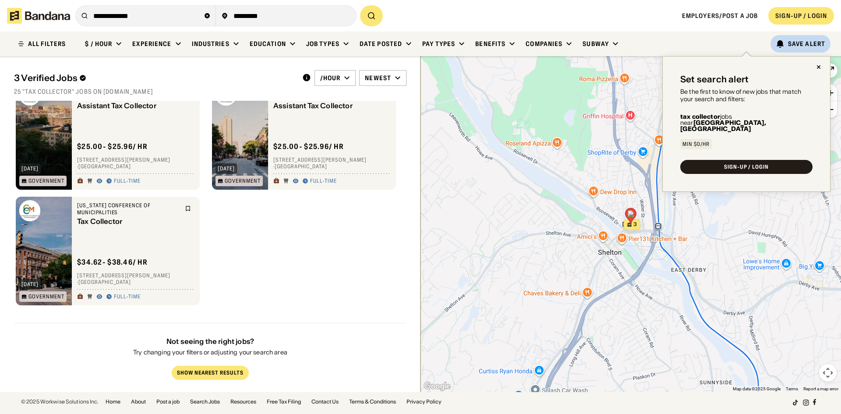 The width and height of the screenshot is (841, 414). Describe the element at coordinates (39, 16) in the screenshot. I see `img: Bandana logotype` at that location.